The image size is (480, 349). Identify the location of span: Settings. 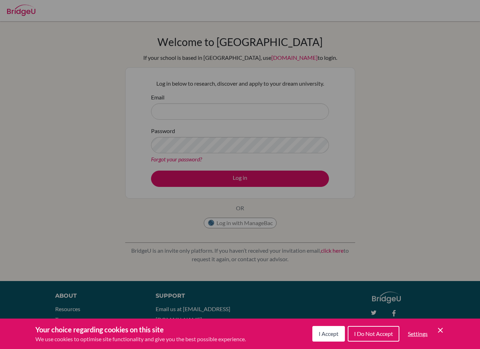
(418, 333).